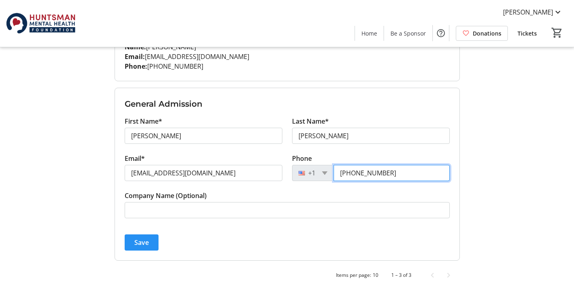 The image size is (574, 293). I want to click on a: Be a Sponsor, so click(408, 33).